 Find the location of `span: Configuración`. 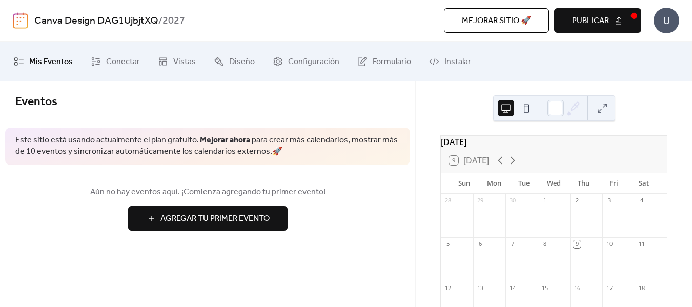

span: Configuración is located at coordinates (314, 62).